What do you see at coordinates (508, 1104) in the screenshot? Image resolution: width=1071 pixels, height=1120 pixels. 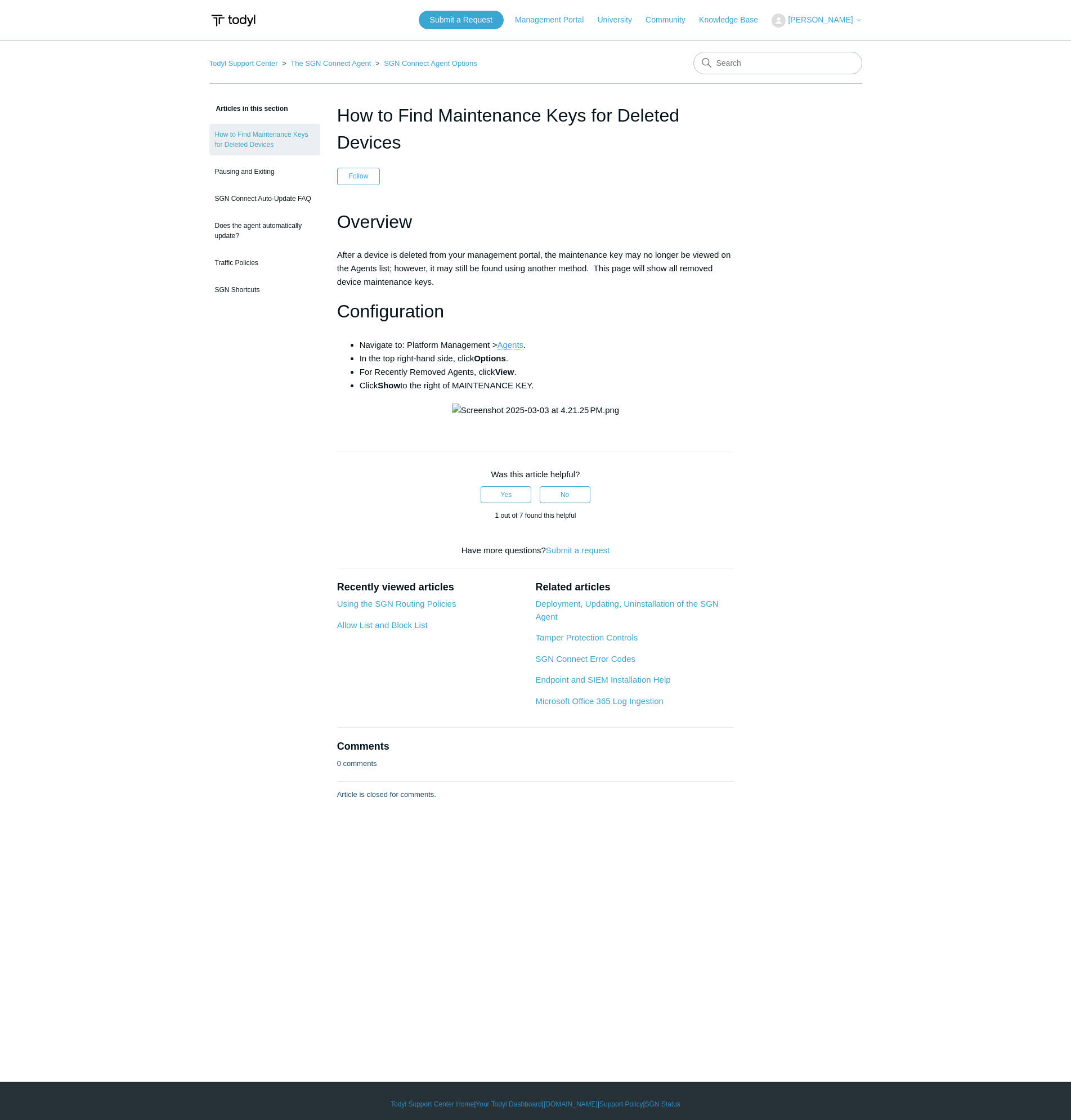 I see `a: Your Todyl Dashboard` at bounding box center [508, 1104].